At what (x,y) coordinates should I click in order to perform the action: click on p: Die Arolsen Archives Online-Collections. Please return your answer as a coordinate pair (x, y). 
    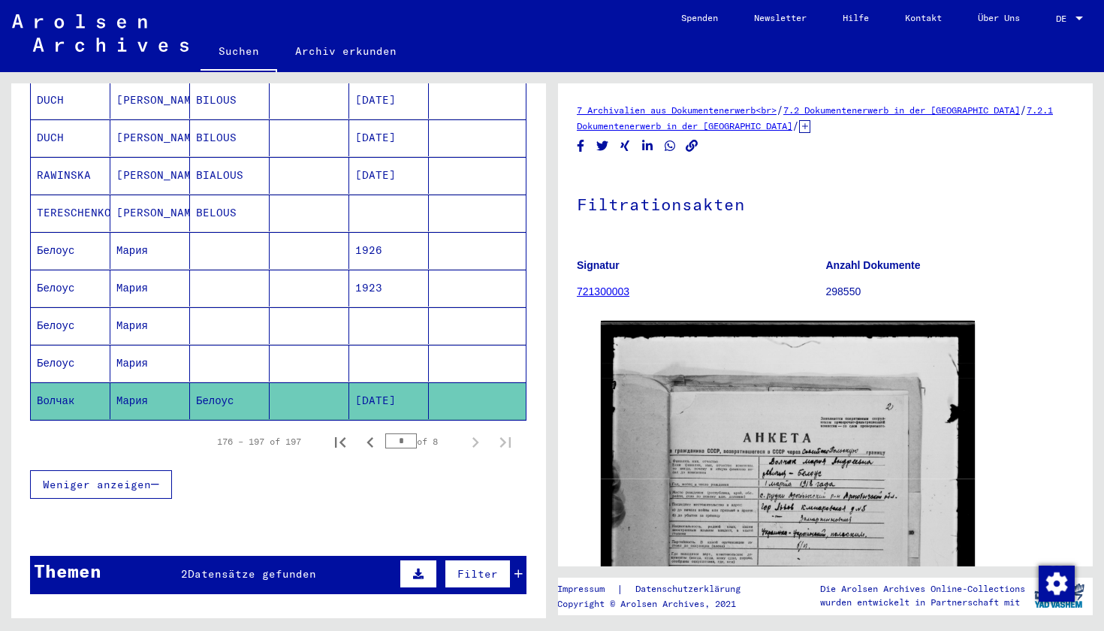
    Looking at the image, I should click on (922, 589).